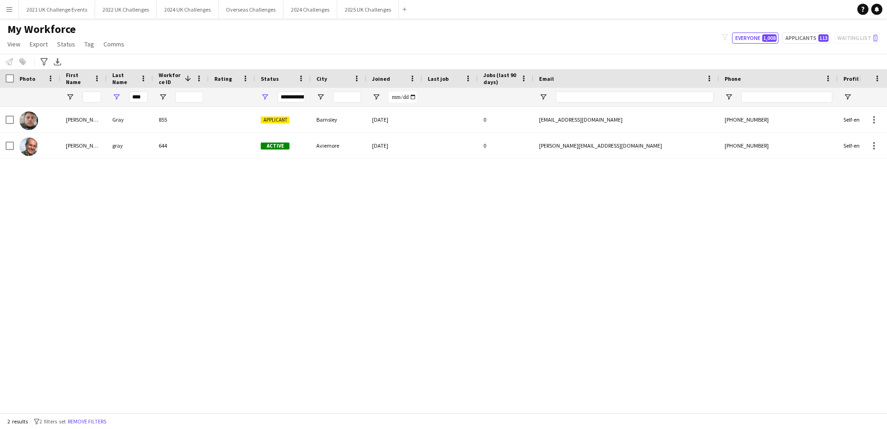 Image resolution: width=887 pixels, height=429 pixels. I want to click on button: Overseas Challenges, so click(251, 9).